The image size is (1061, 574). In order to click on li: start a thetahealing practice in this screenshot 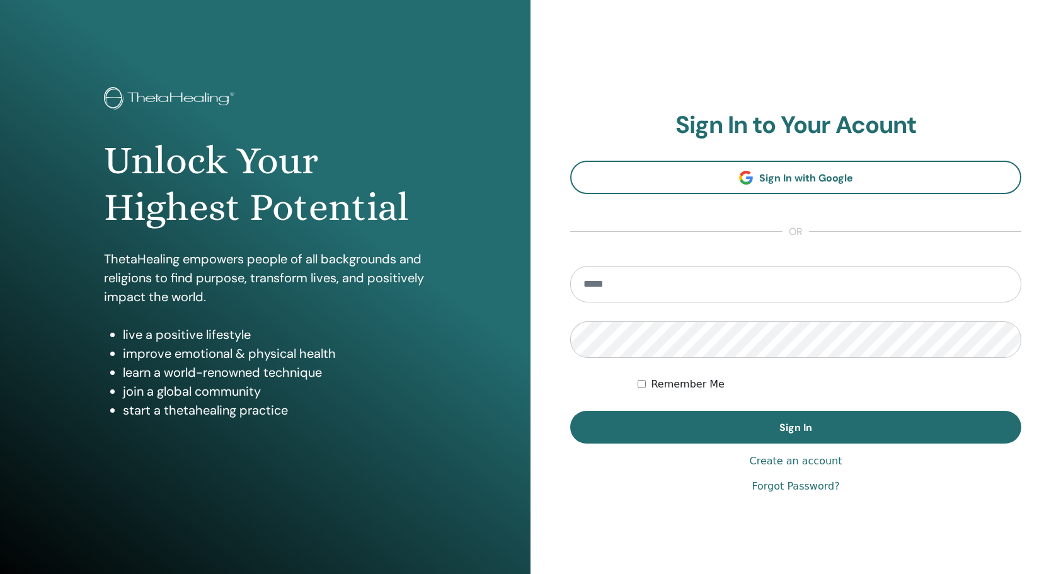, I will do `click(274, 410)`.